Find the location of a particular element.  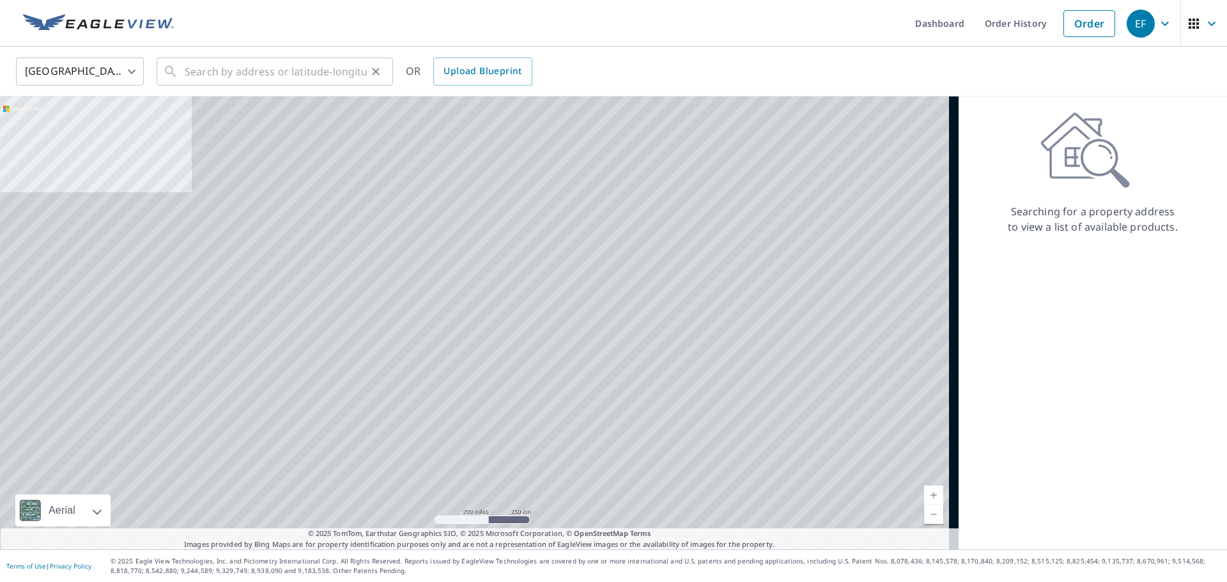

a: Terms is located at coordinates (641, 533).